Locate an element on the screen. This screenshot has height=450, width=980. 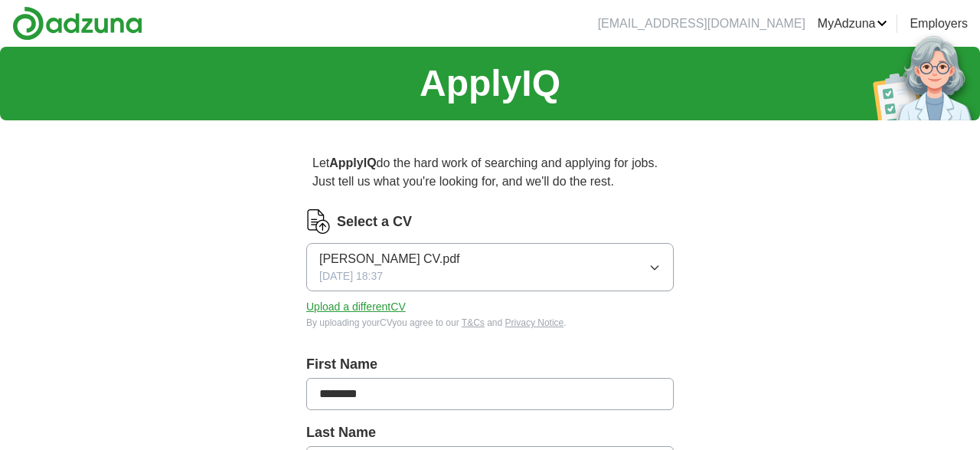
p: Let do the hard work of searching and applying for jobs. Just tell us what you're looking for, an... is located at coordinates (490, 172).